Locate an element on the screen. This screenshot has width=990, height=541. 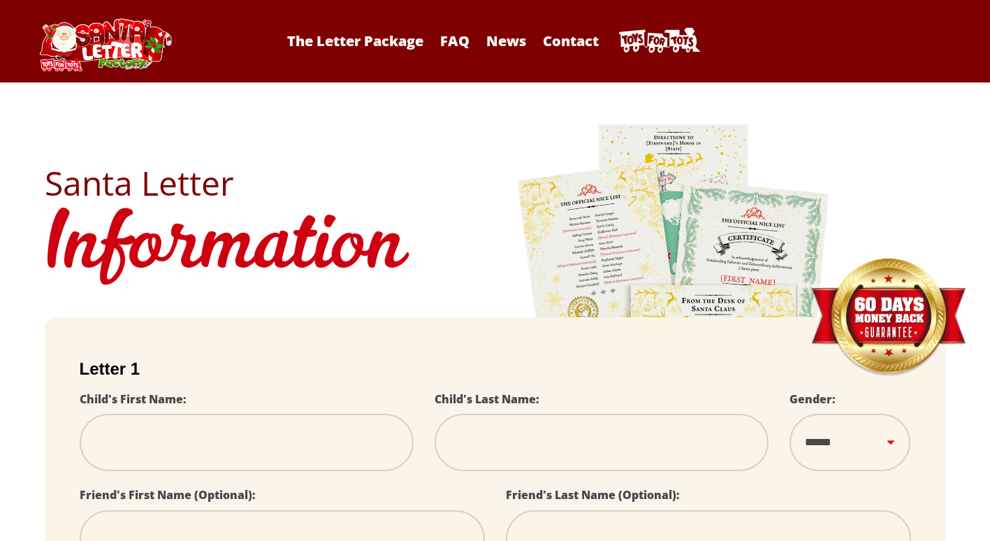
label: Gender: is located at coordinates (813, 399).